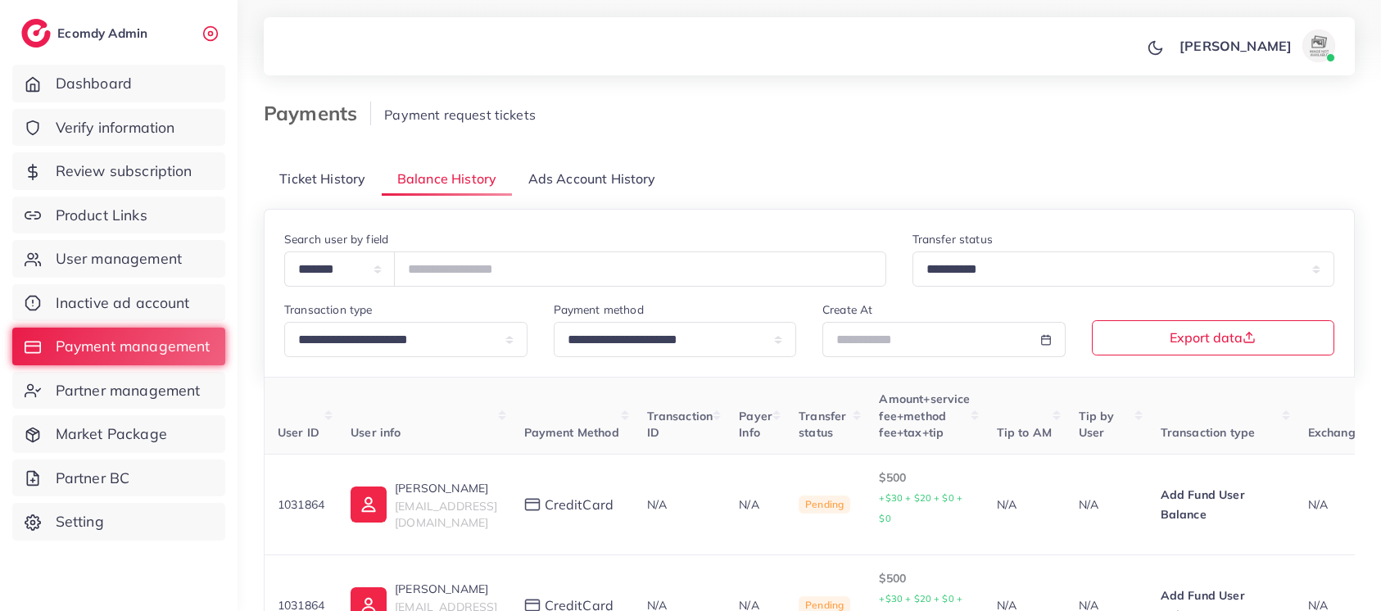  I want to click on span: Amount+service fee+method fee+tax+tip, so click(924, 415).